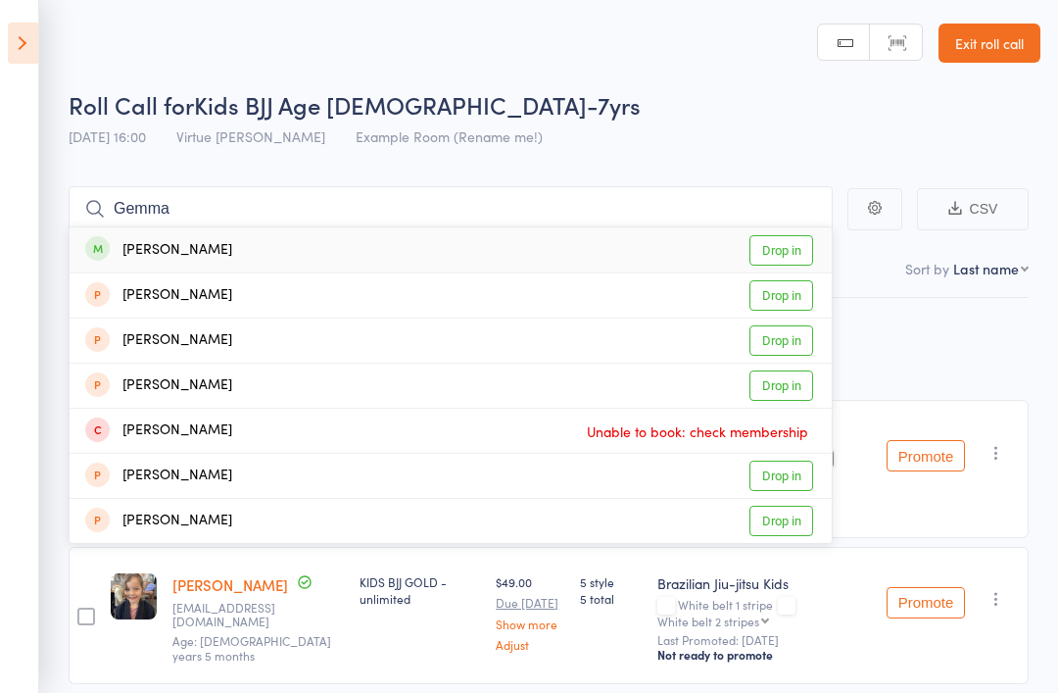 This screenshot has width=1058, height=693. Describe the element at coordinates (698, 431) in the screenshot. I see `span: Unable to book: check membership` at that location.